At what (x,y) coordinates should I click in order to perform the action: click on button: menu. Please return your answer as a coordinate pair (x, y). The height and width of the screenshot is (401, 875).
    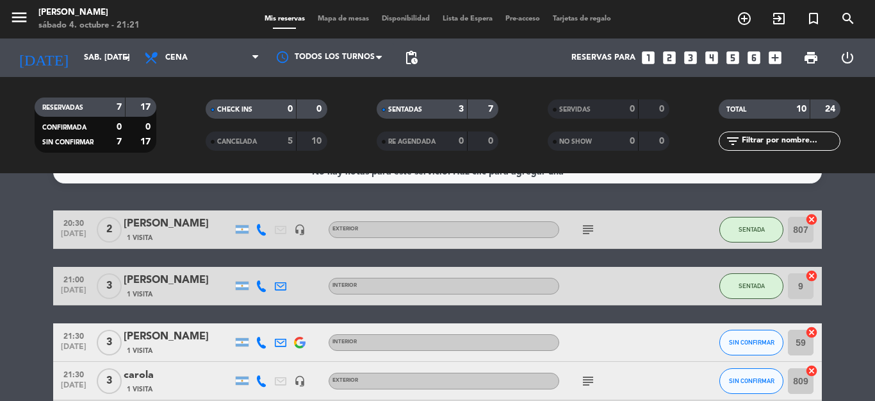
    Looking at the image, I should click on (19, 19).